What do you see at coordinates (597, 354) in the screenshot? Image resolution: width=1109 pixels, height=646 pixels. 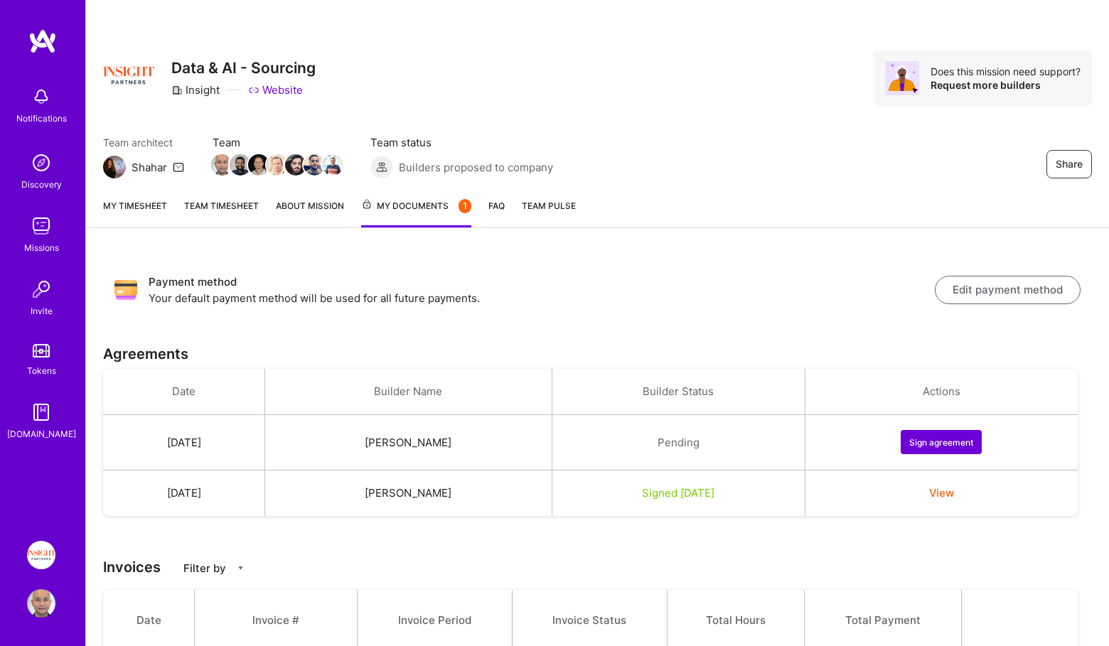 I see `h3: Agreements` at bounding box center [597, 354].